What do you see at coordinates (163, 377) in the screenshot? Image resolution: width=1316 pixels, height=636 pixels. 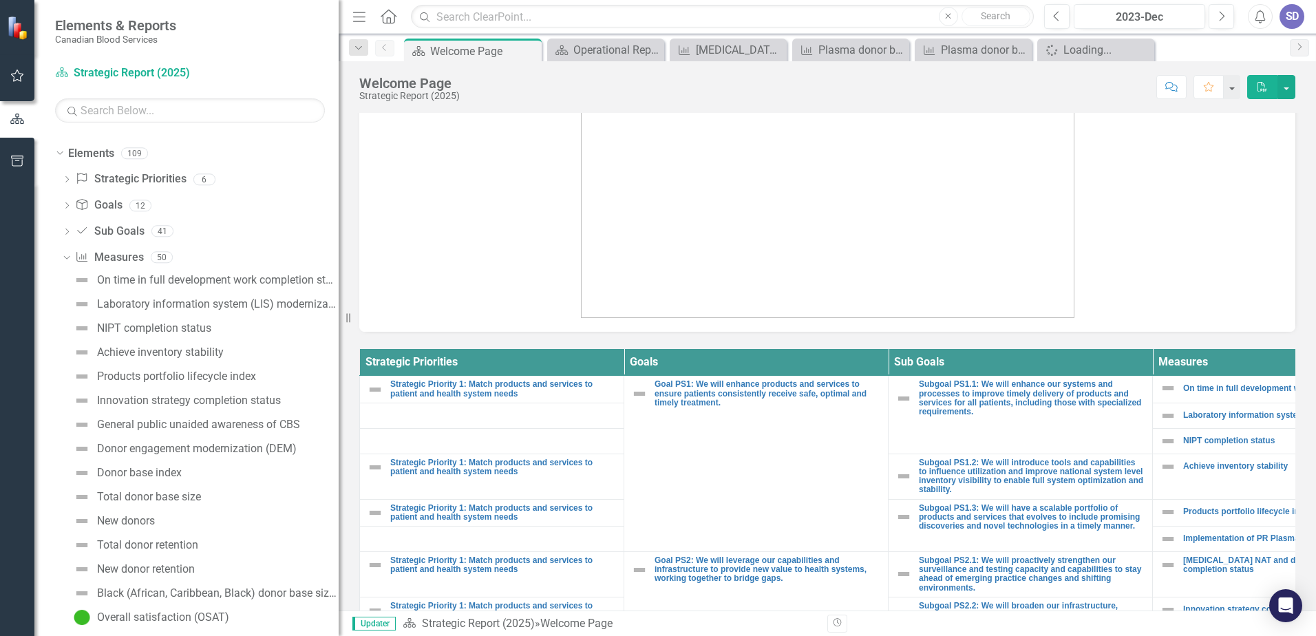 I see `a: Products portfolio lifecycle index` at bounding box center [163, 377].